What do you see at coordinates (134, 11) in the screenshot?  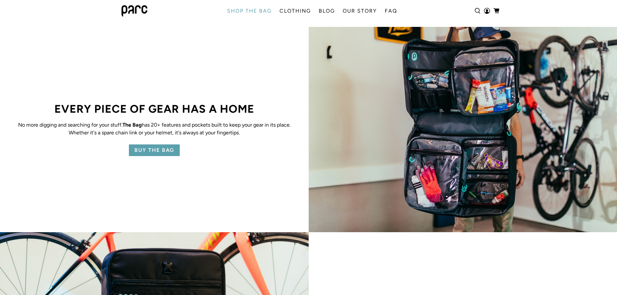 I see `a: parc bag logo` at bounding box center [134, 11].